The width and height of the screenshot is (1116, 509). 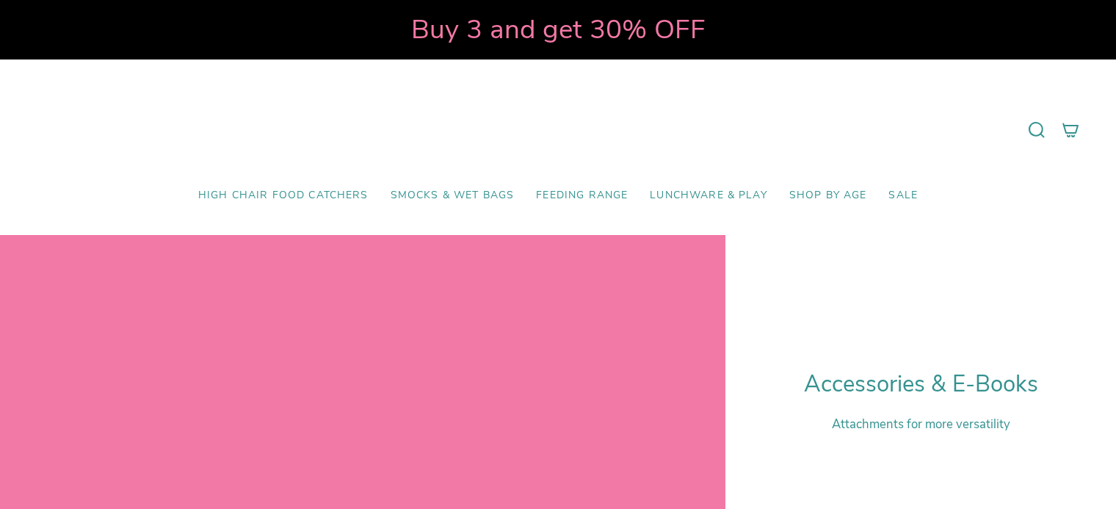 What do you see at coordinates (708, 195) in the screenshot?
I see `a: Lunchware & Play` at bounding box center [708, 195].